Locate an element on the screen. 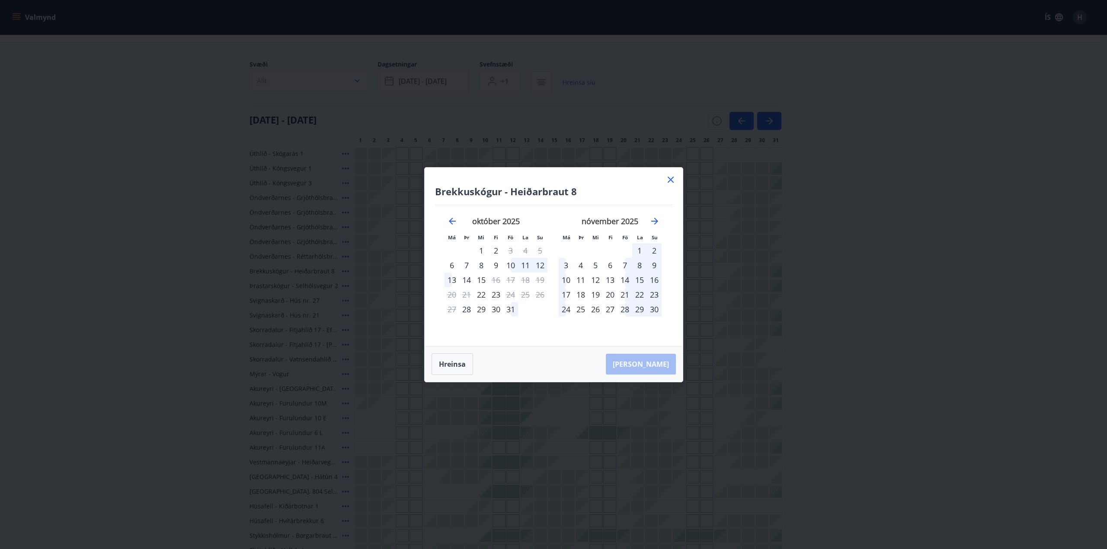 The height and width of the screenshot is (549, 1107). td: Choose þriðjudagur, 28. október 2025 as your check-in date. It’s available. is located at coordinates (466, 310).